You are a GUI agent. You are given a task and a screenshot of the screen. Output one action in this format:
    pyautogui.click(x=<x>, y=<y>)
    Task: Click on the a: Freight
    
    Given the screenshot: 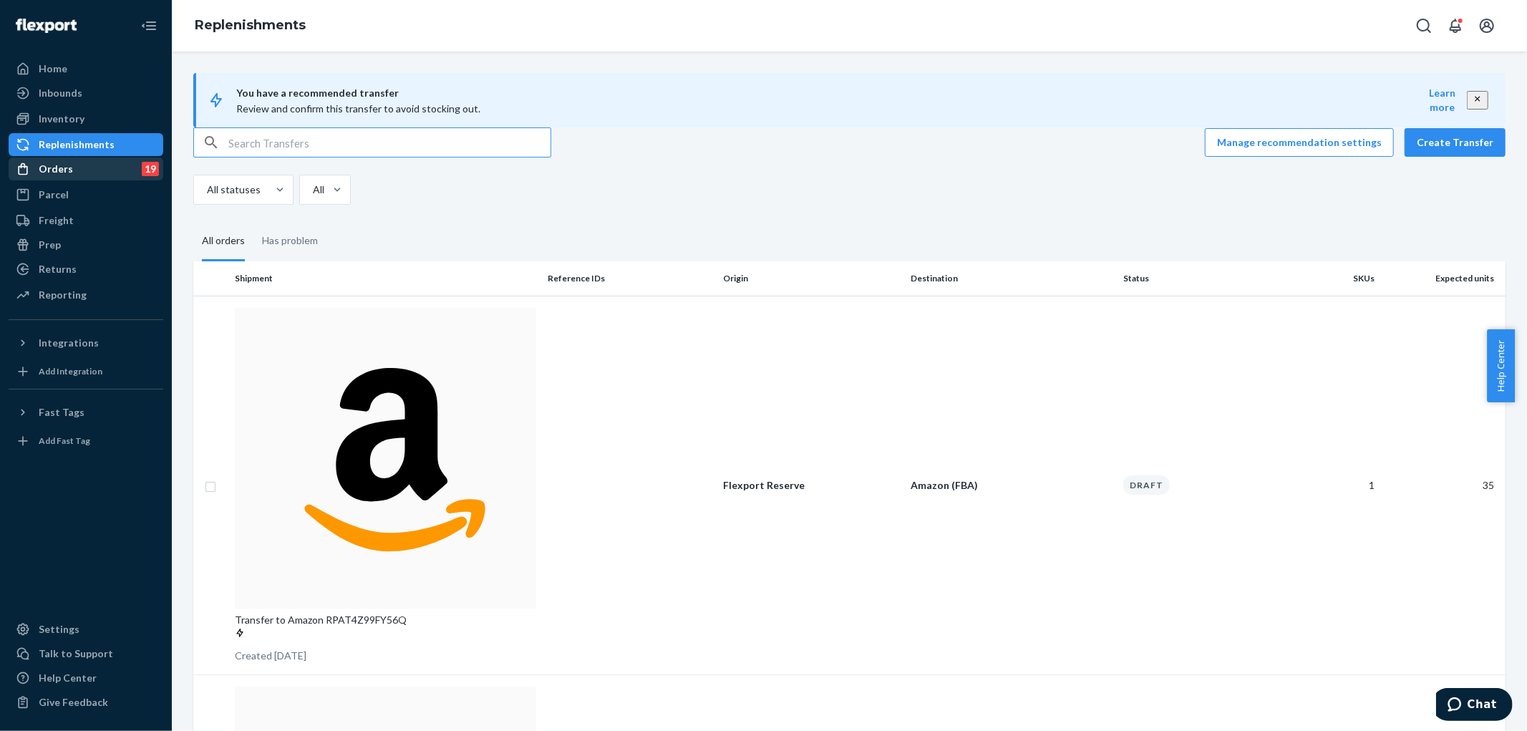 What is the action you would take?
    pyautogui.click(x=86, y=220)
    